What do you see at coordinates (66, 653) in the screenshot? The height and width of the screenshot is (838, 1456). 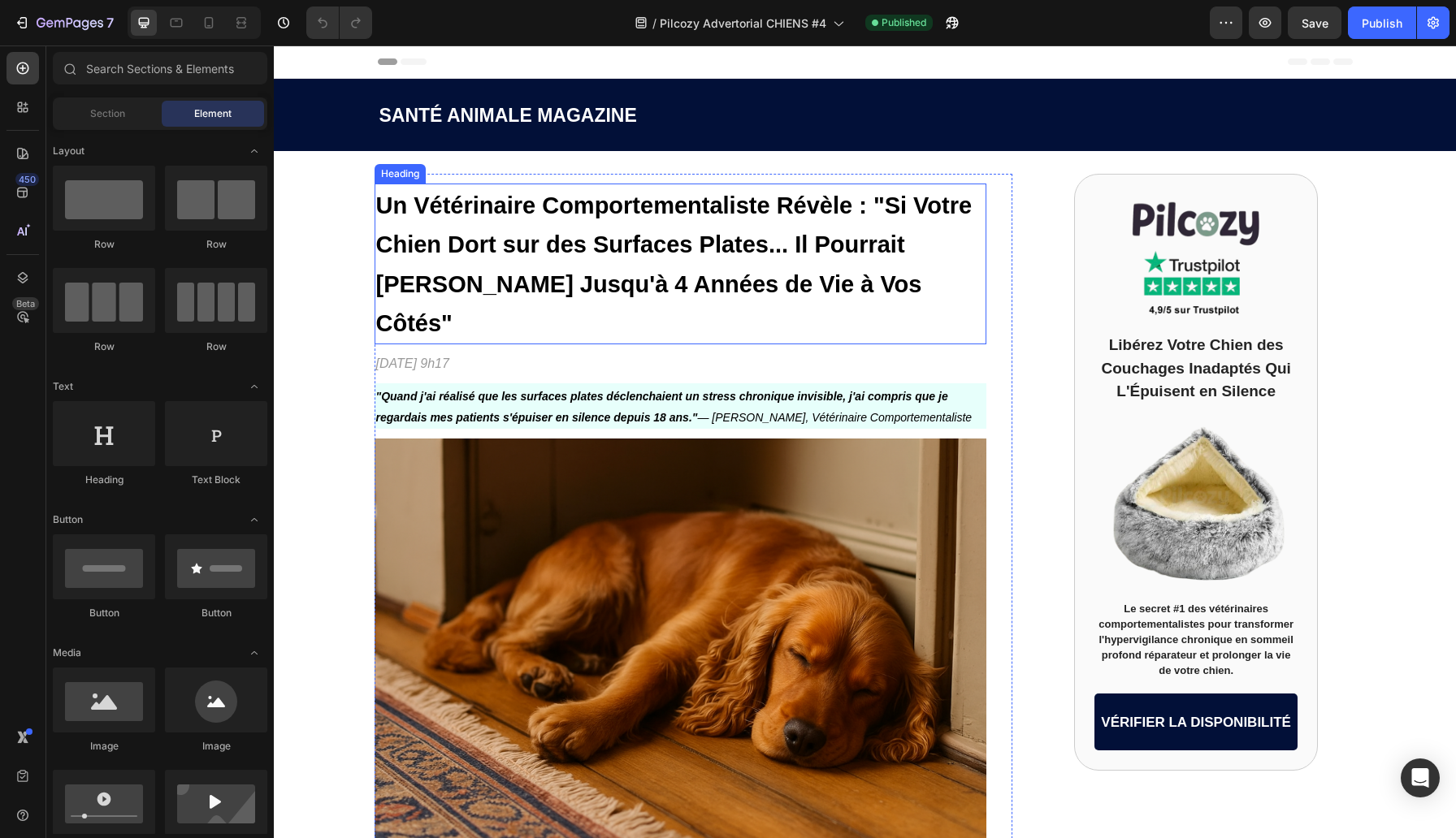 I see `span: Media` at bounding box center [66, 653].